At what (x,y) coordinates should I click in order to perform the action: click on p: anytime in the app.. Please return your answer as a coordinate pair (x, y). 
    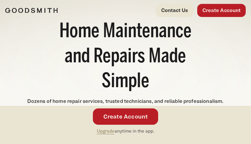
    Looking at the image, I should click on (125, 131).